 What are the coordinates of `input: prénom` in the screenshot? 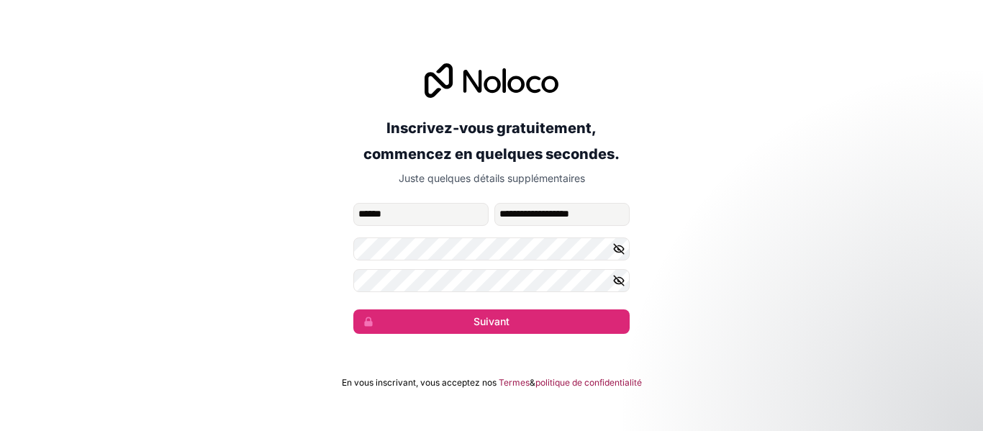 It's located at (421, 214).